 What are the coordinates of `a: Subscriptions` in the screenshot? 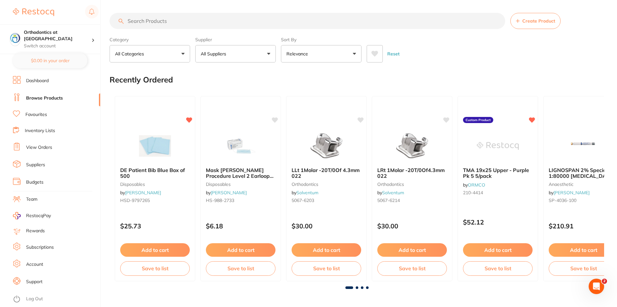 It's located at (40, 247).